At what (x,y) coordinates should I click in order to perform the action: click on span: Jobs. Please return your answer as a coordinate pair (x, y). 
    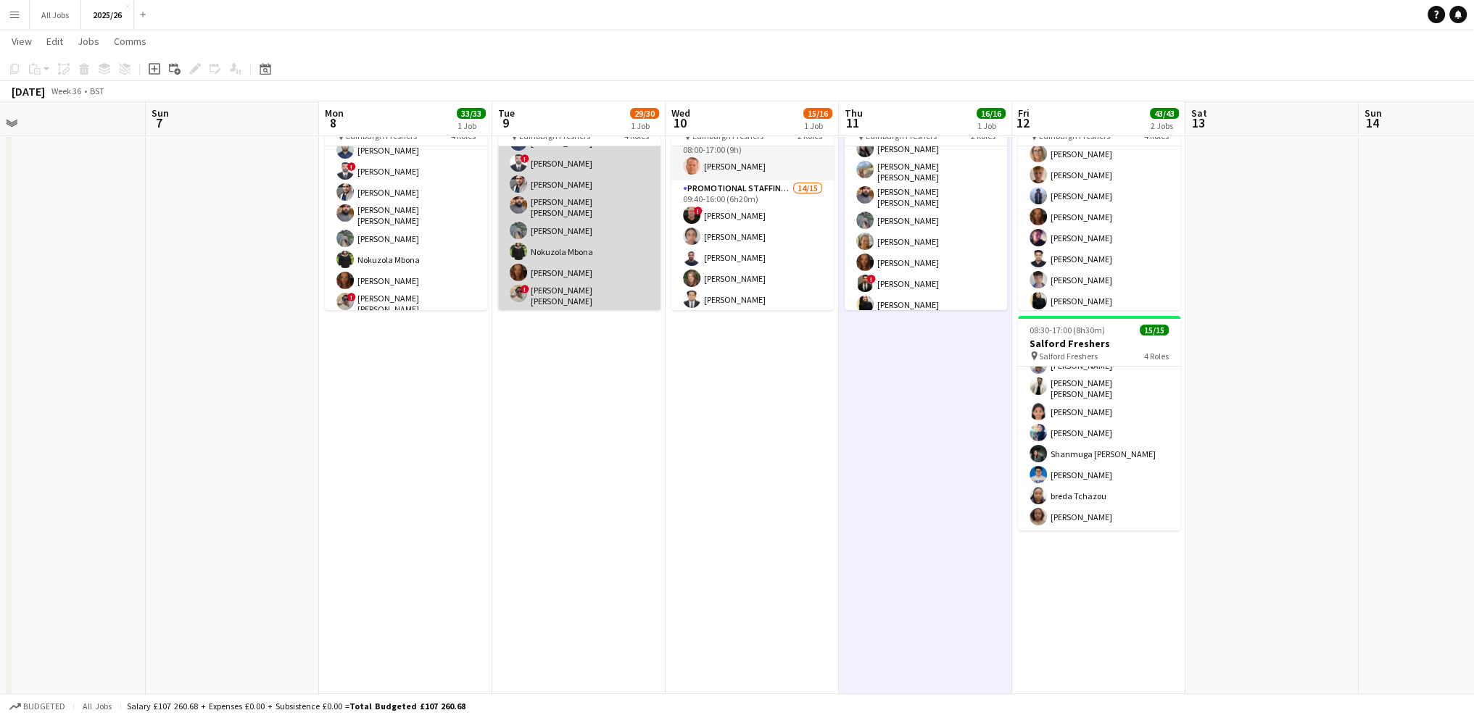
    Looking at the image, I should click on (88, 41).